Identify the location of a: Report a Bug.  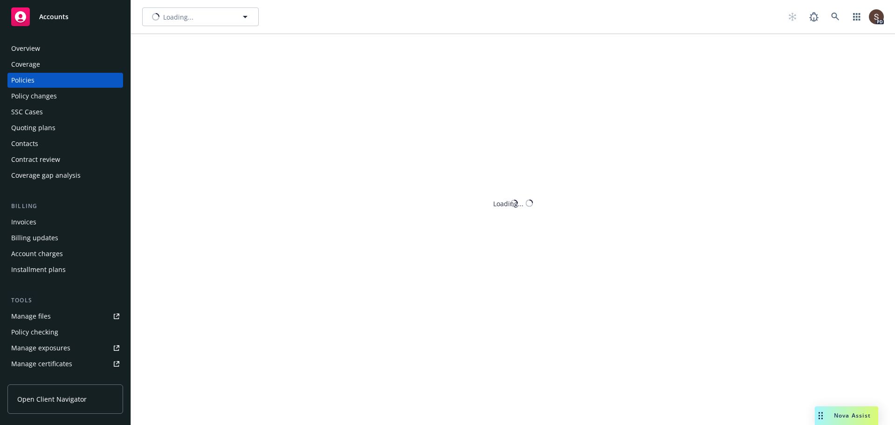
(814, 17).